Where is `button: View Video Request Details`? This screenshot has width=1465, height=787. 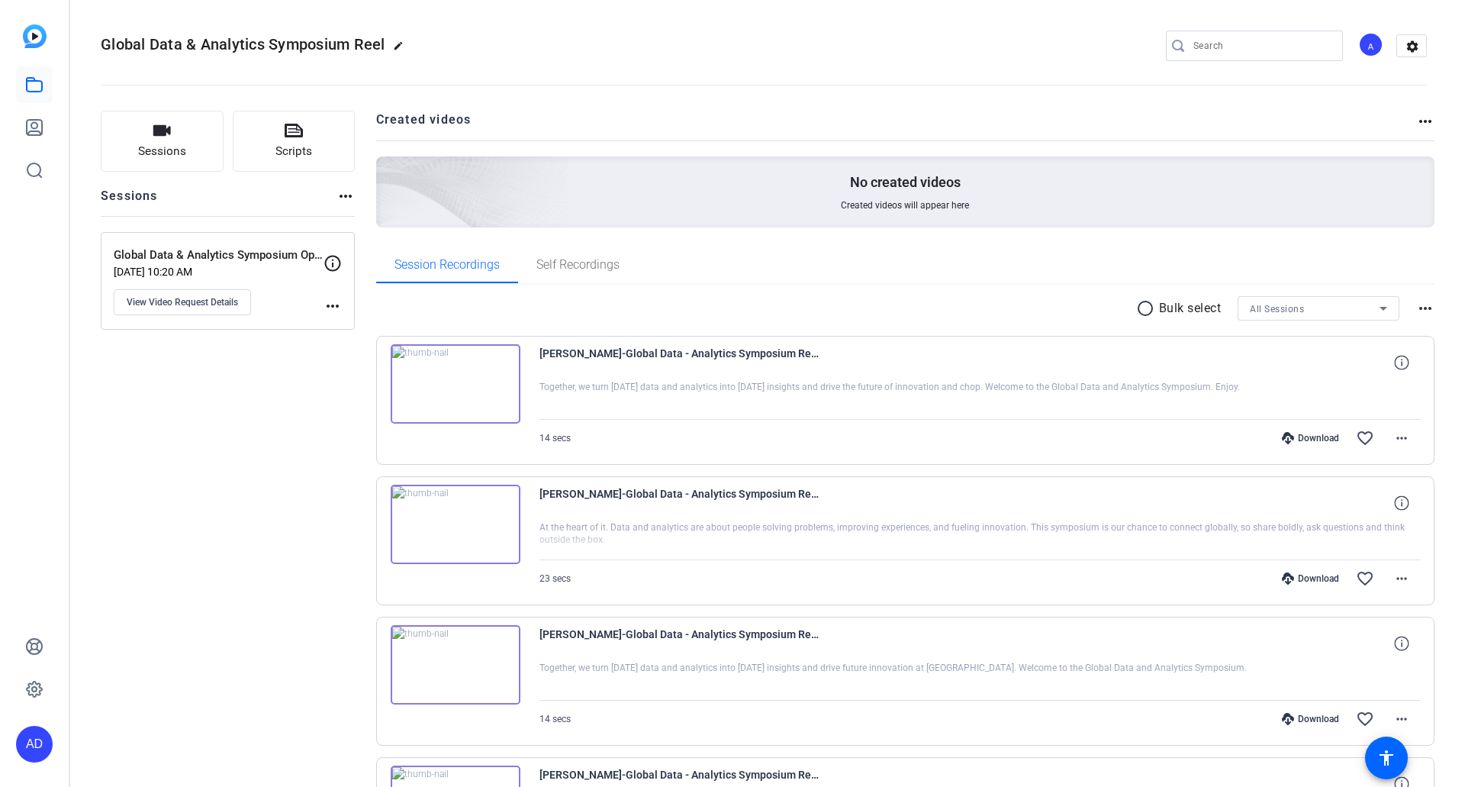
button: View Video Request Details is located at coordinates (182, 302).